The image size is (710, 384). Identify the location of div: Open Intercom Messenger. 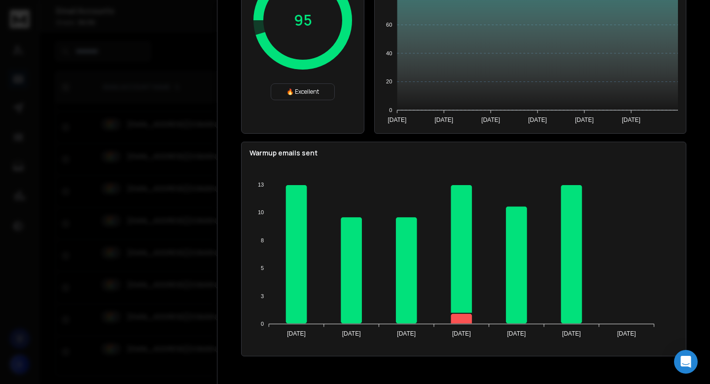
(686, 361).